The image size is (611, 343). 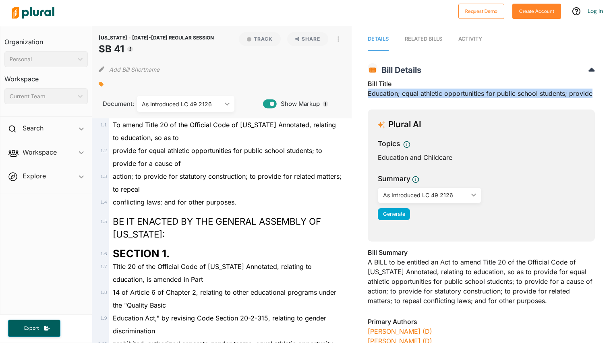 What do you see at coordinates (103, 176) in the screenshot?
I see `span: 1 . 3` at bounding box center [103, 176].